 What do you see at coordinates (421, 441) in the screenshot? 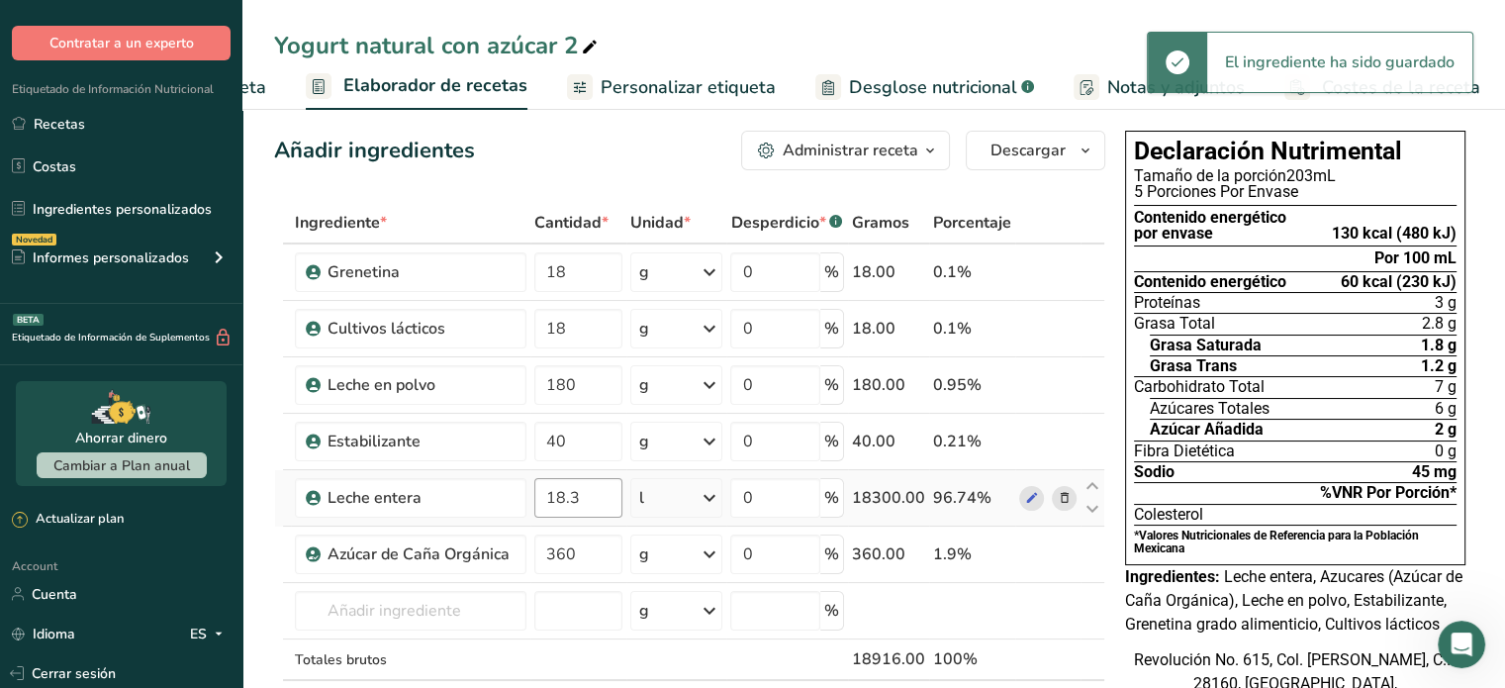
I see `div: Estabilizante` at bounding box center [421, 441].